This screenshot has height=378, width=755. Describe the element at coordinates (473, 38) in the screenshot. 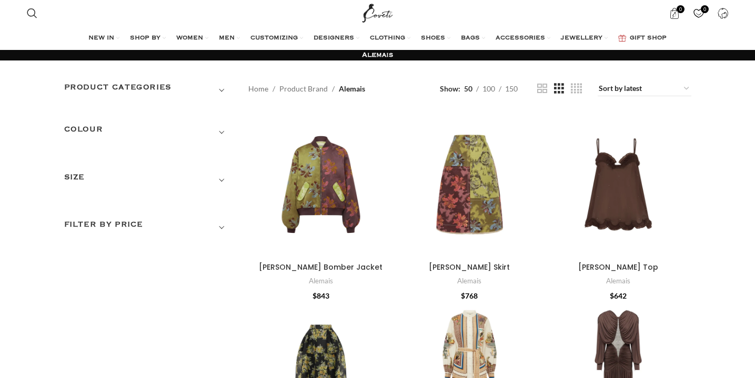

I see `a: BAGS` at that location.